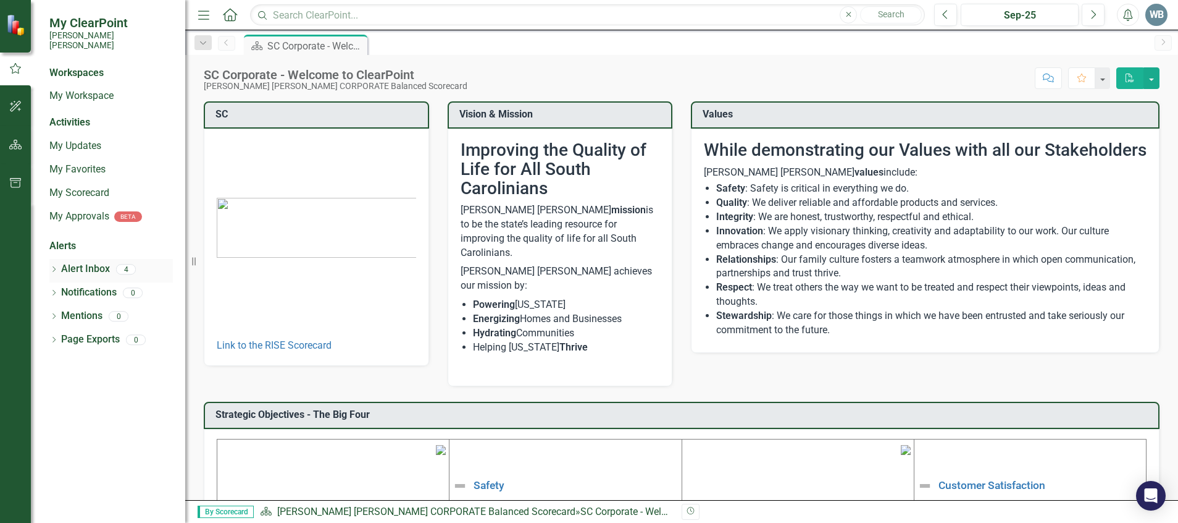  What do you see at coordinates (574, 347) in the screenshot?
I see `strong: Thrive` at bounding box center [574, 347].